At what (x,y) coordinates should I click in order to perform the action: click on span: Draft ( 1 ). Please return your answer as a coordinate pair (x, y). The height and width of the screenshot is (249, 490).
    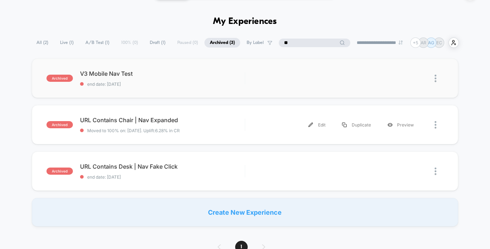
    Looking at the image, I should click on (158, 43).